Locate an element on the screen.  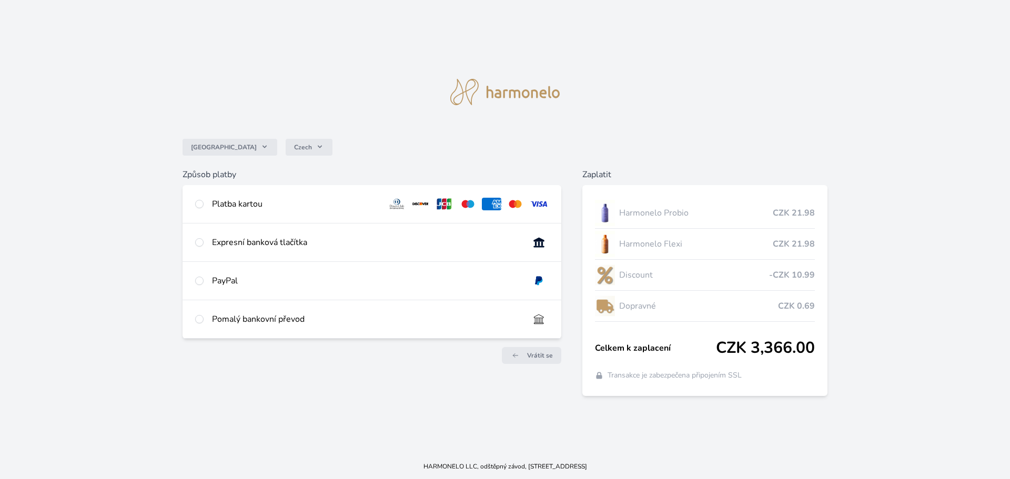
img: amex.svg is located at coordinates (491, 204).